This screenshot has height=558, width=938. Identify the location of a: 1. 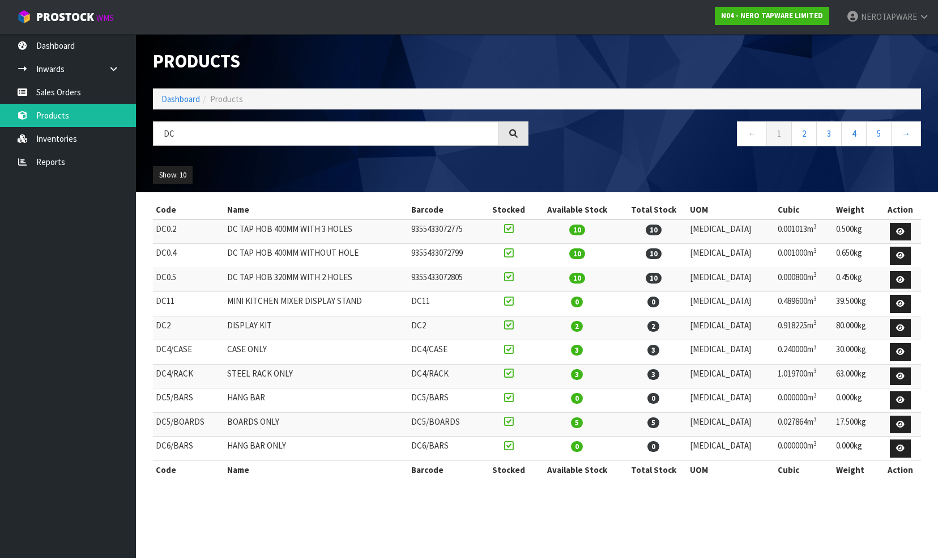
(779, 133).